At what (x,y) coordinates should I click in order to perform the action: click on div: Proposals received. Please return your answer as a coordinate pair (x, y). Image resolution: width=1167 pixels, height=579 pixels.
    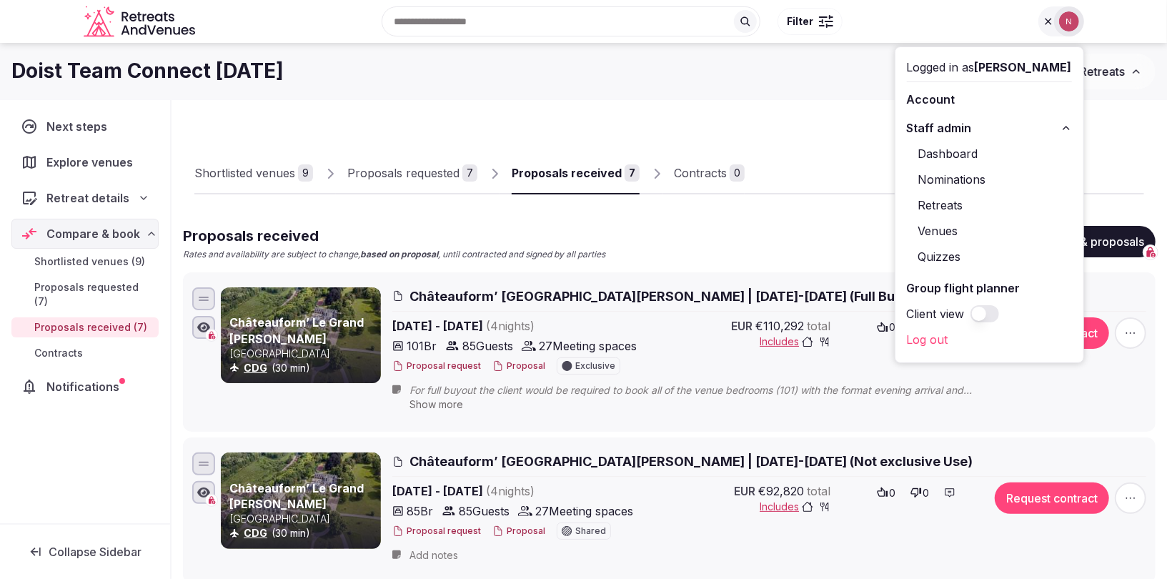
    Looking at the image, I should click on (567, 173).